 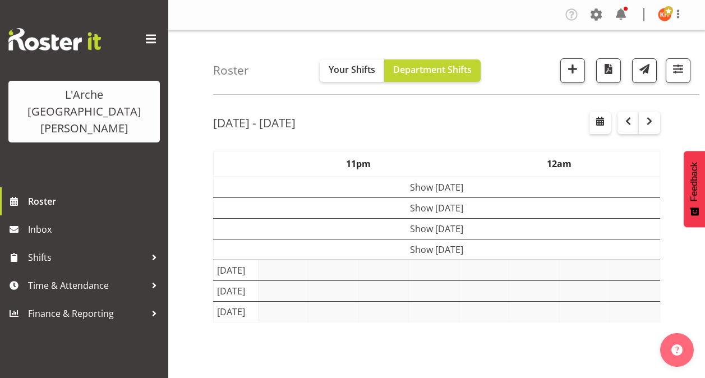 What do you see at coordinates (352, 70) in the screenshot?
I see `span: Your Shifts` at bounding box center [352, 70].